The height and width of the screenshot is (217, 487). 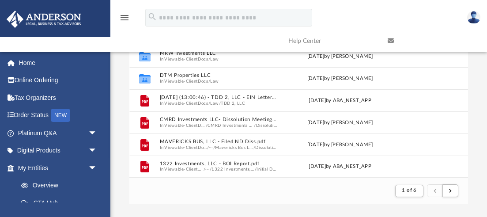 I want to click on a: Order StatusNEW, so click(x=58, y=115).